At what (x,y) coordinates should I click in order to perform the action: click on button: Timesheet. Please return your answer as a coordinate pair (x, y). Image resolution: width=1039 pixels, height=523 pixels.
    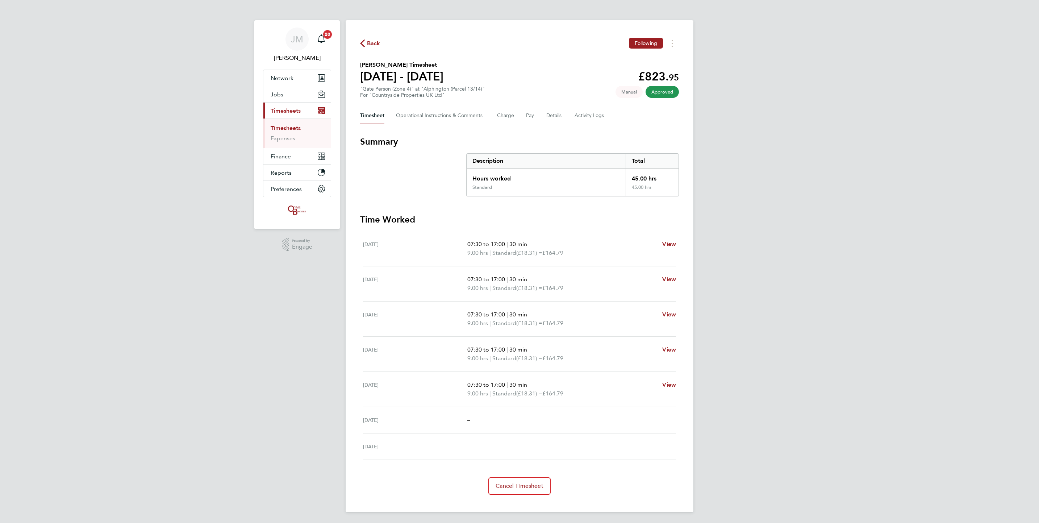
    Looking at the image, I should click on (372, 116).